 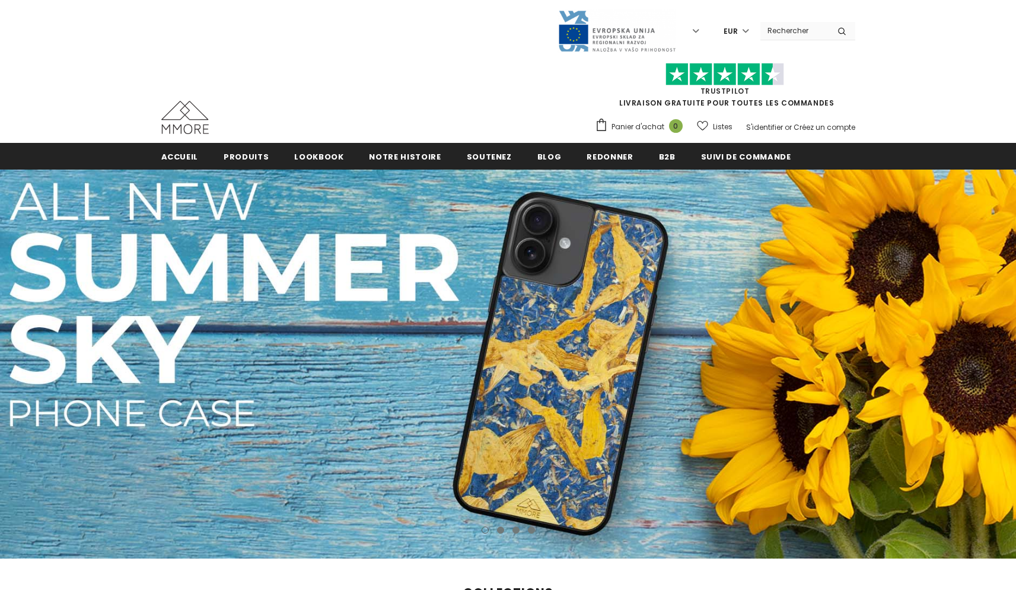 What do you see at coordinates (764, 127) in the screenshot?
I see `a: S'identifier` at bounding box center [764, 127].